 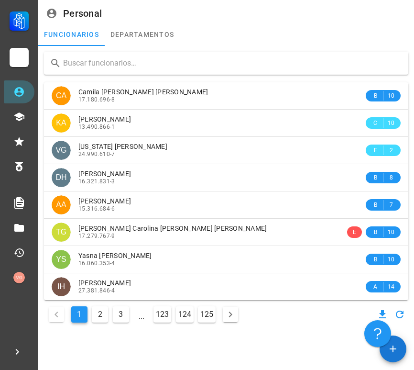 I want to click on span: 16.060.353-4, so click(x=97, y=263).